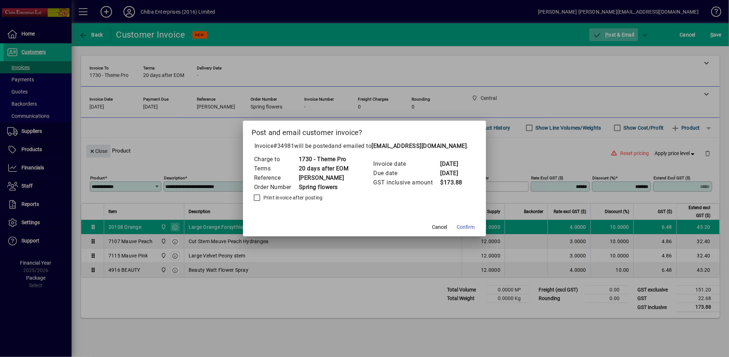 Image resolution: width=729 pixels, height=357 pixels. I want to click on span: Confirm, so click(466, 227).